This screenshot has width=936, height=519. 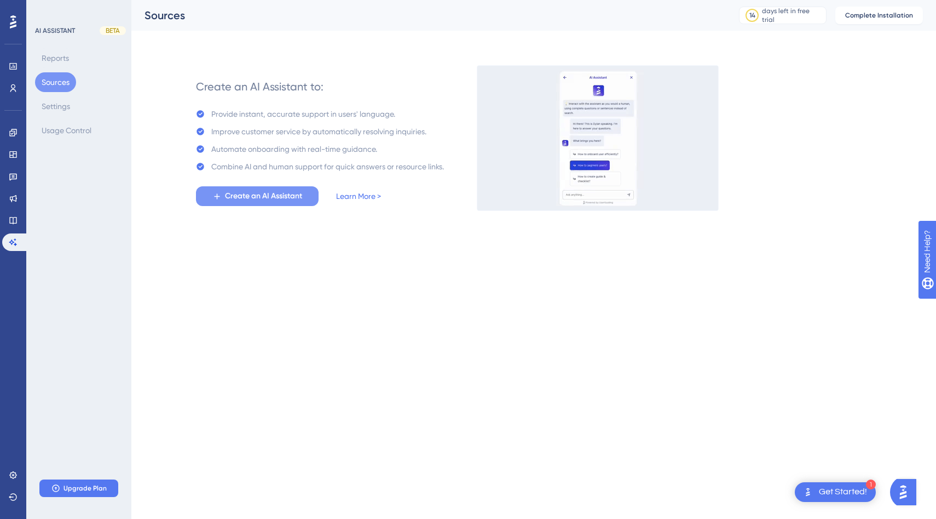 I want to click on div: days left in free trial, so click(x=792, y=15).